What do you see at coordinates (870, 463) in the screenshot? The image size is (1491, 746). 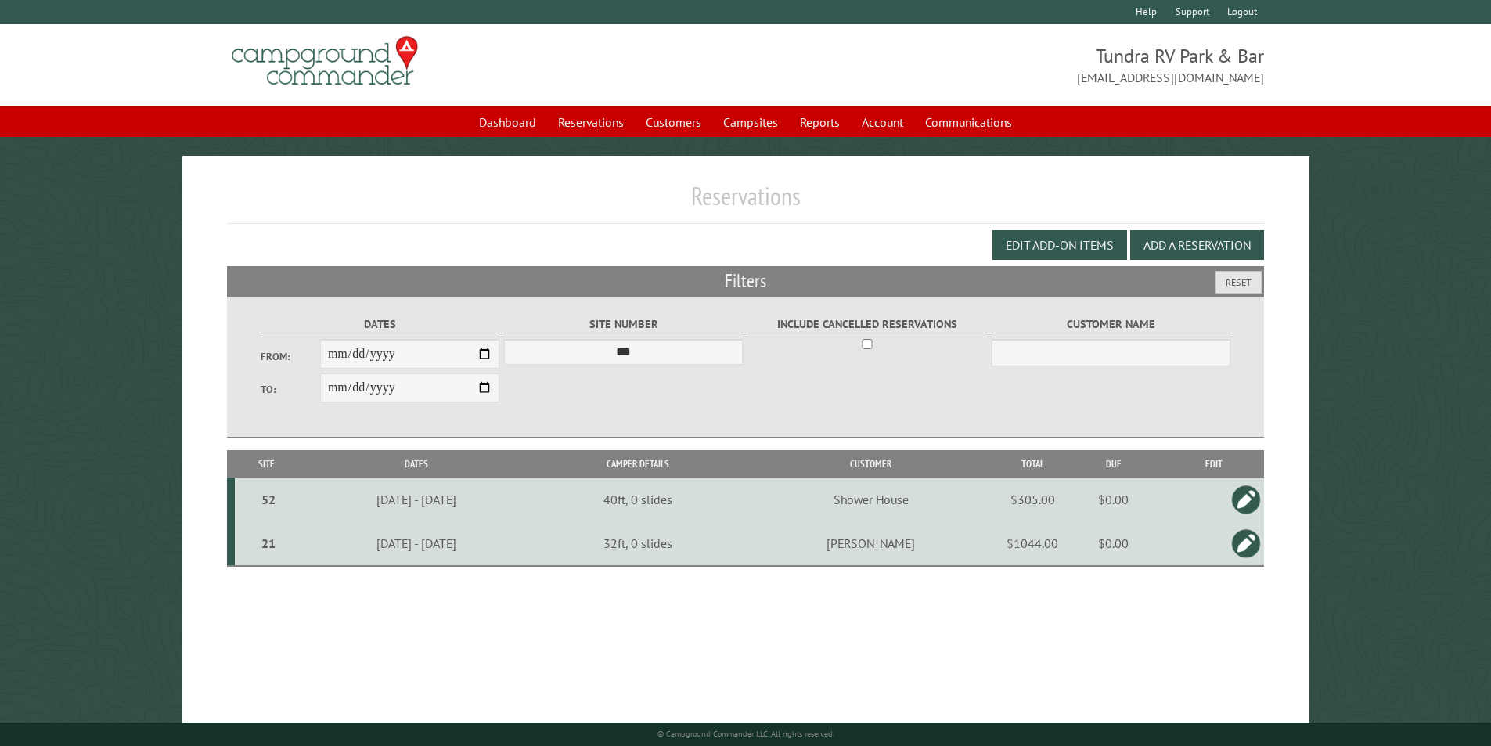 I see `th: Customer` at bounding box center [870, 463].